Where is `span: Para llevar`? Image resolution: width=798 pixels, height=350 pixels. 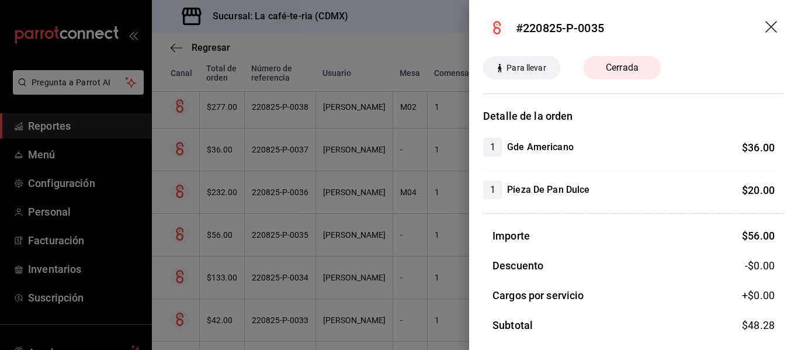
span: Para llevar is located at coordinates (526, 68).